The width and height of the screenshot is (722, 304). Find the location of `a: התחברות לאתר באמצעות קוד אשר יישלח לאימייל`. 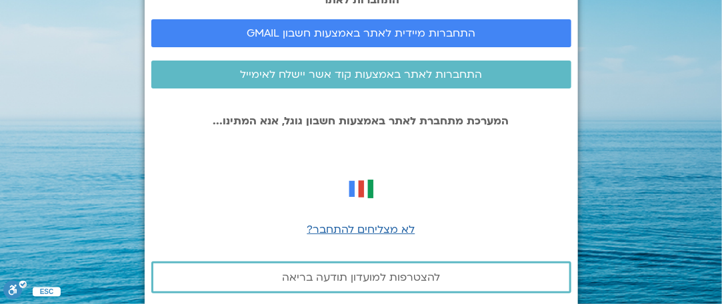

a: התחברות לאתר באמצעות קוד אשר יישלח לאימייל is located at coordinates (361, 75).